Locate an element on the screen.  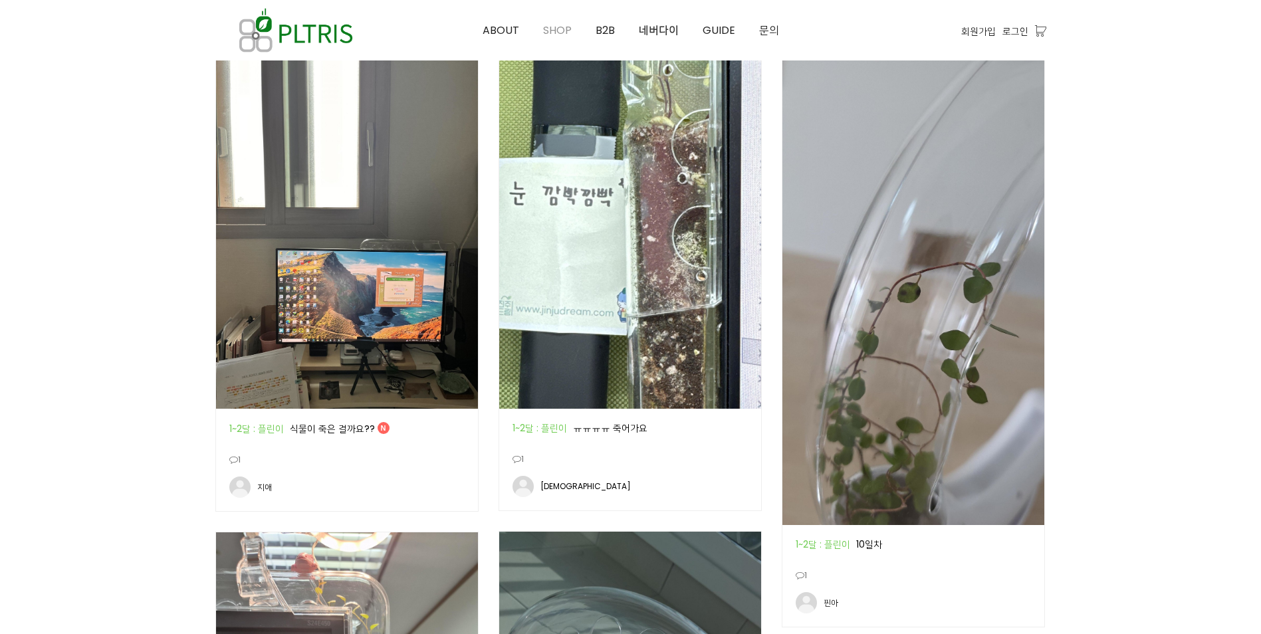
a: 문의 is located at coordinates (769, 31).